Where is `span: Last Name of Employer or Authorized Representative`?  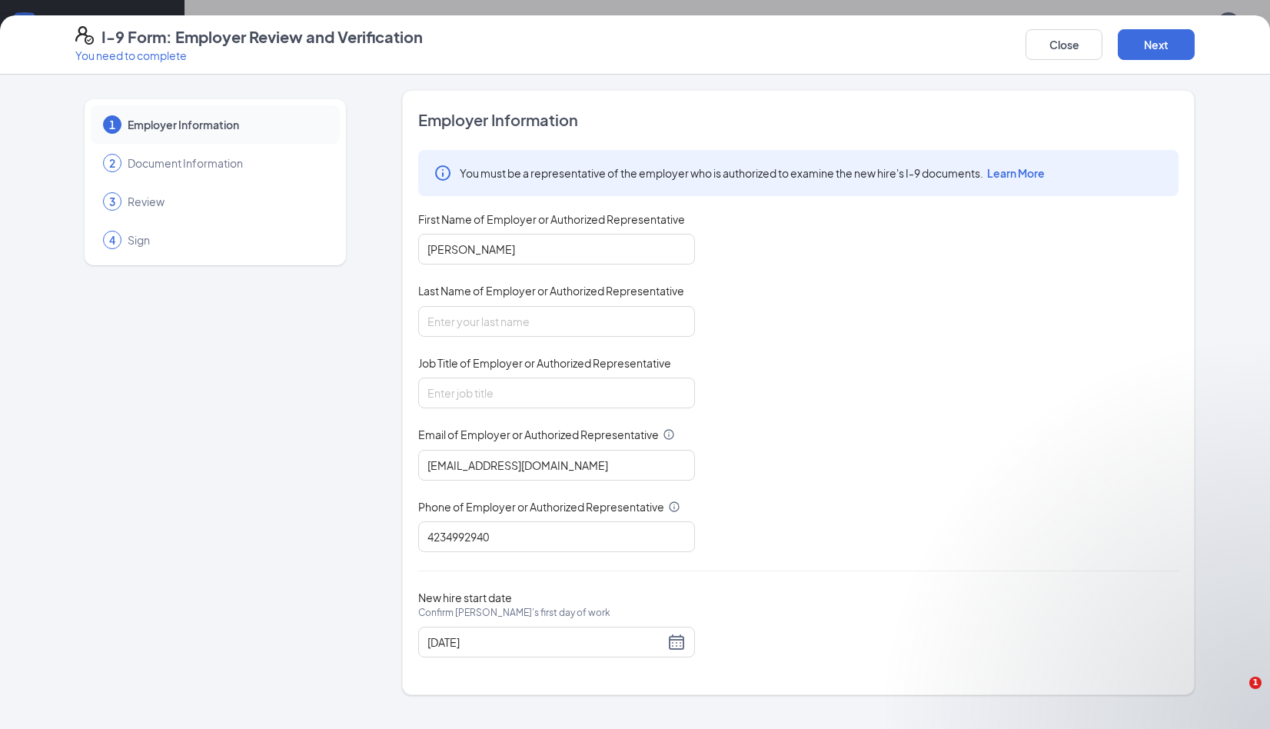 span: Last Name of Employer or Authorized Representative is located at coordinates (551, 291).